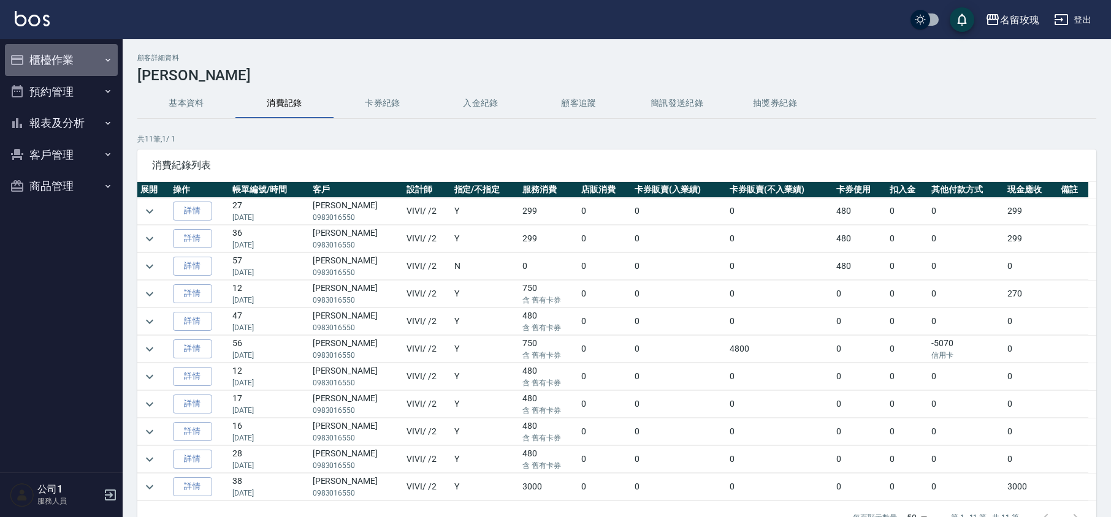 The width and height of the screenshot is (1111, 517). Describe the element at coordinates (780, 190) in the screenshot. I see `th: 卡券販賣(不入業績)` at that location.